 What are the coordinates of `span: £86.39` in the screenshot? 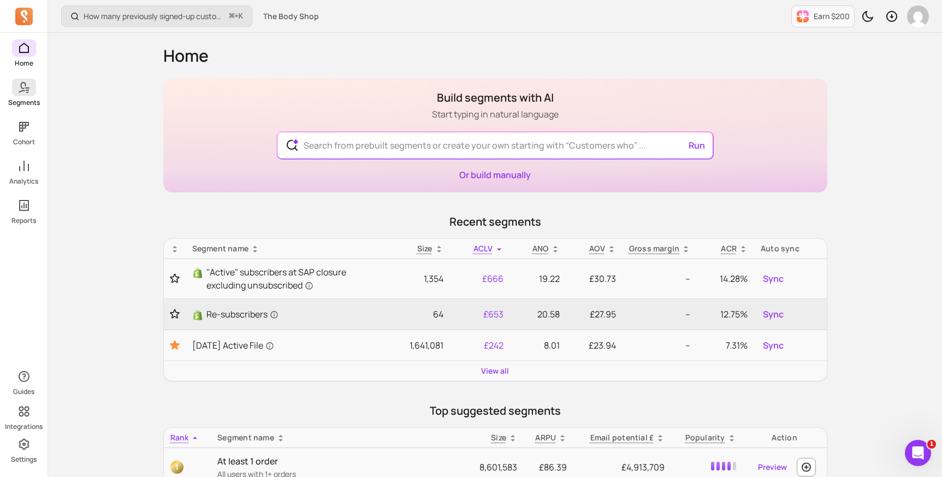 It's located at (552, 467).